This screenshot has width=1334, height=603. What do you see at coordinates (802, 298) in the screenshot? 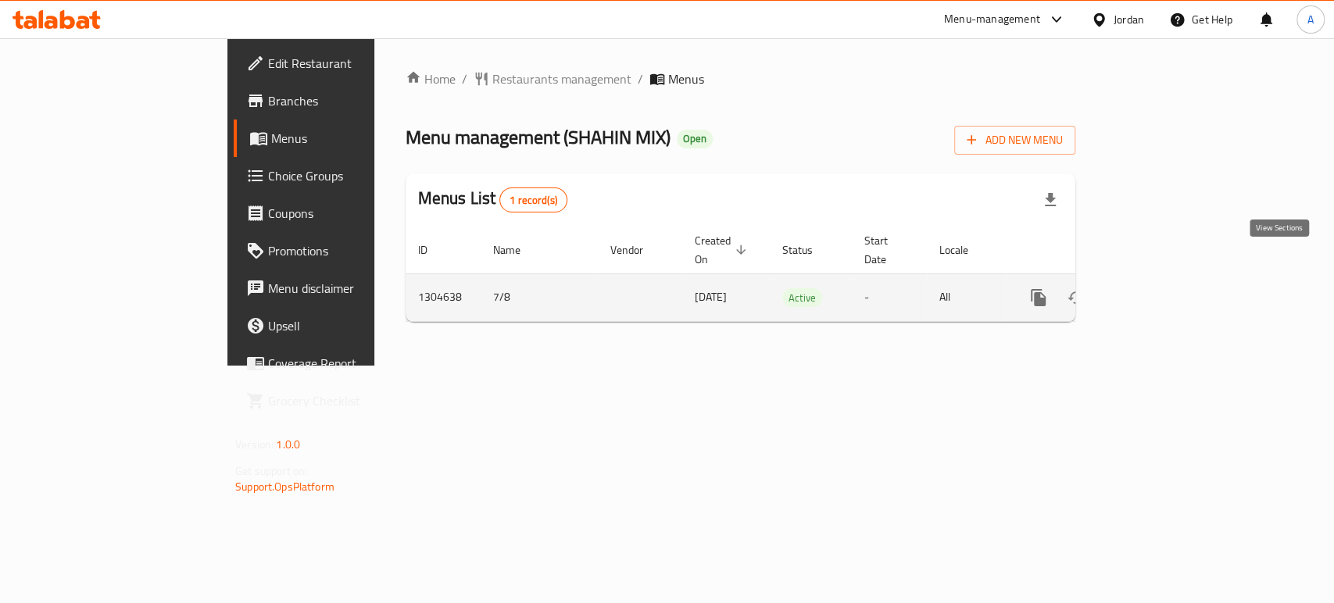
I see `div: Active` at bounding box center [802, 298].